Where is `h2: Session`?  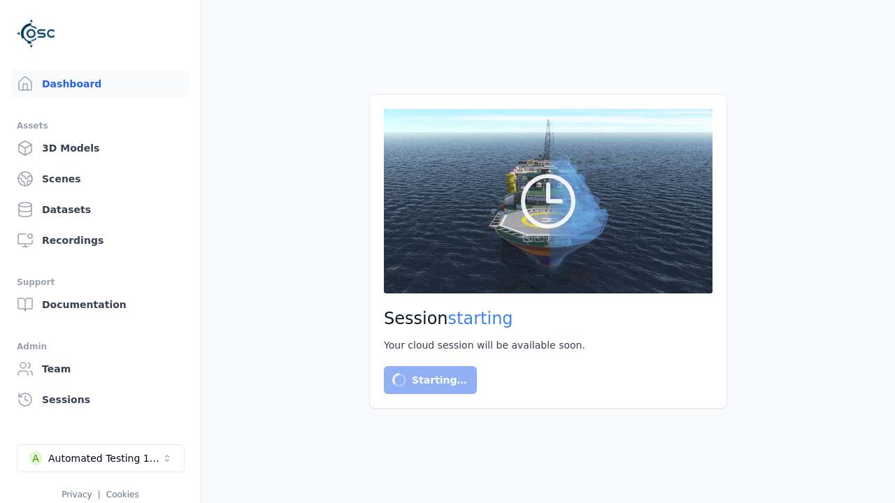 h2: Session is located at coordinates (548, 319).